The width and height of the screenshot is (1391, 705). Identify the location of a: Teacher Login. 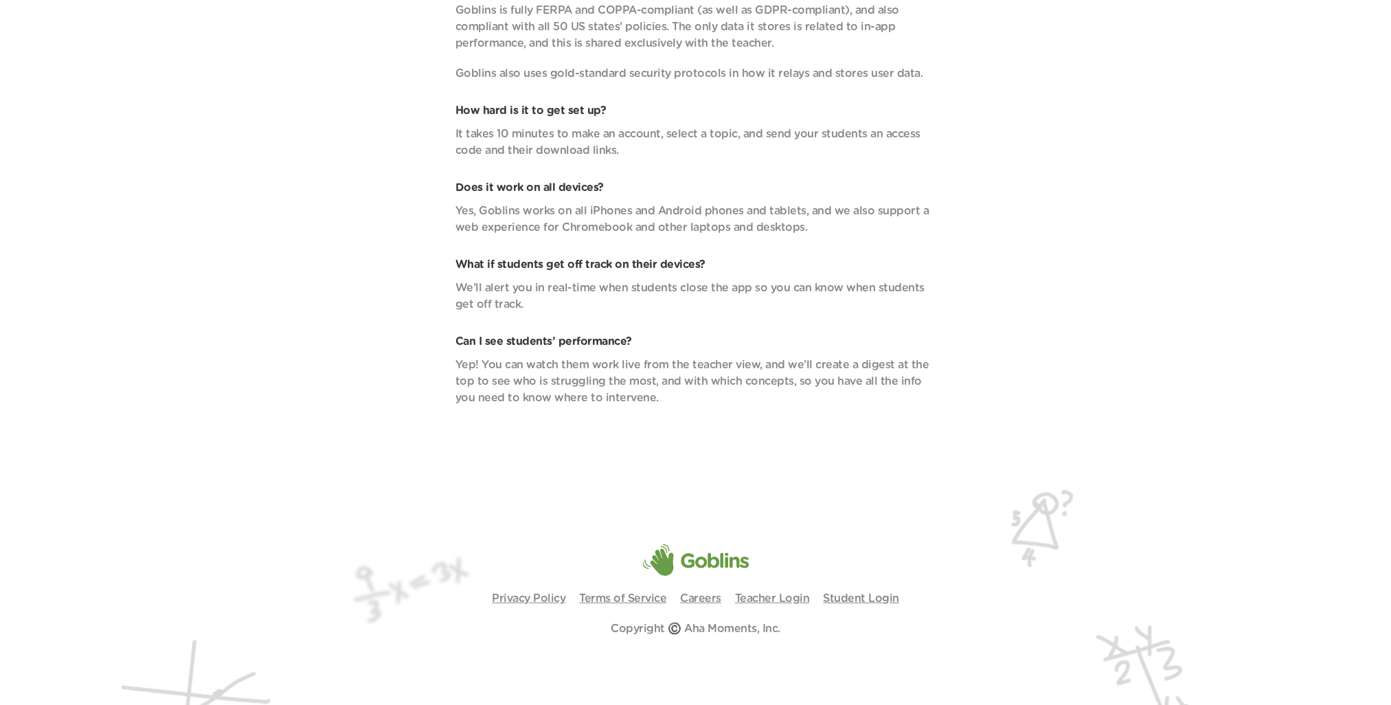
(772, 598).